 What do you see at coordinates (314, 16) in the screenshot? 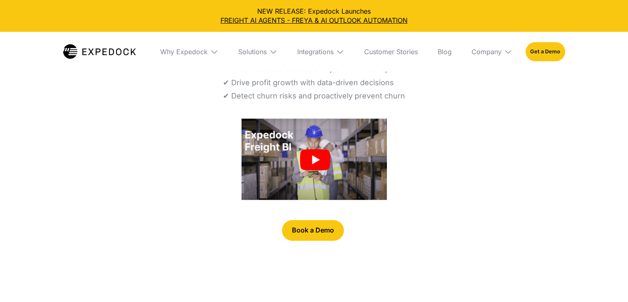
I see `div: NEW RELEASE: Expedock Launches` at bounding box center [314, 16].